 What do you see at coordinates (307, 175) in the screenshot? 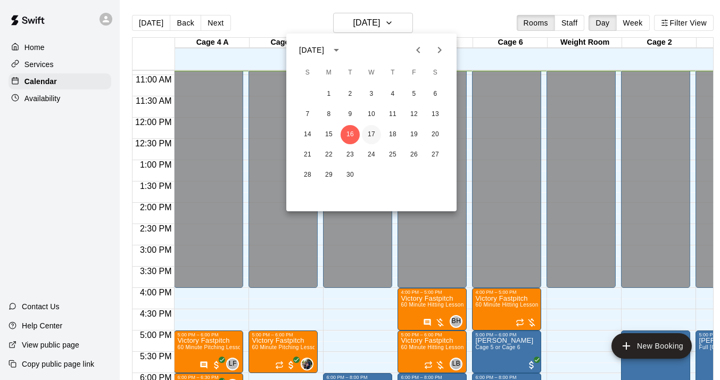
I see `button: 28` at bounding box center [307, 175].